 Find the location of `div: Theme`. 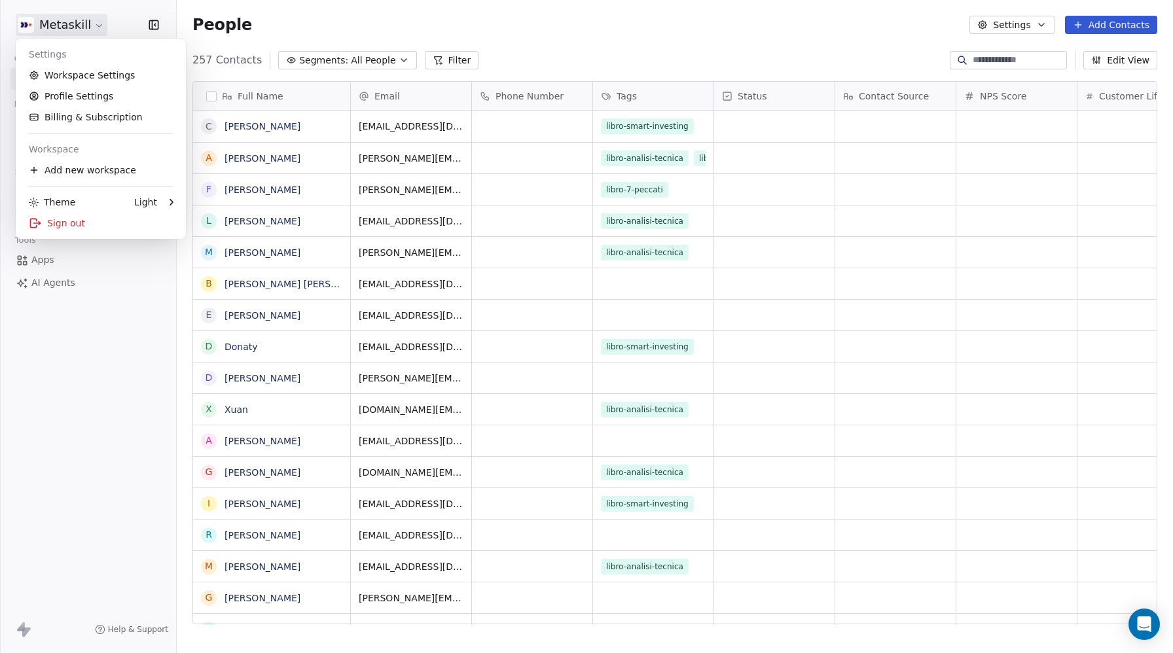

div: Theme is located at coordinates (52, 202).